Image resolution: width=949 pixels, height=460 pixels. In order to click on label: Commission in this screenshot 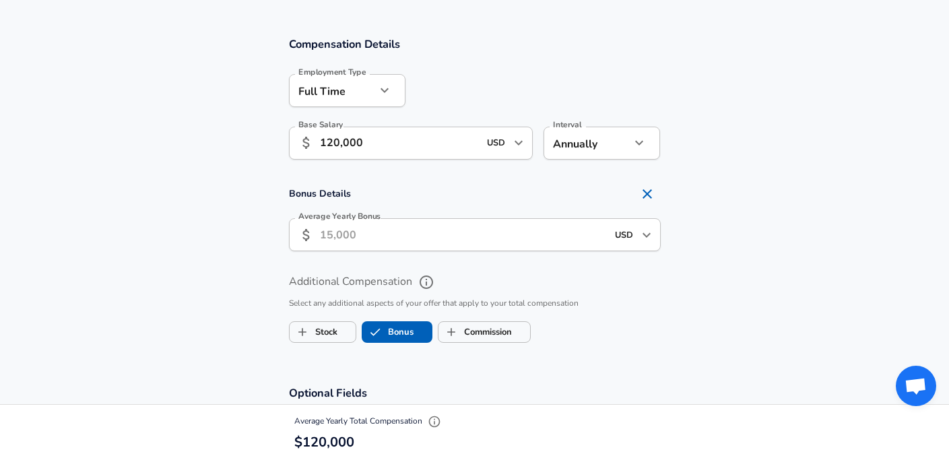, I will do `click(475, 332)`.